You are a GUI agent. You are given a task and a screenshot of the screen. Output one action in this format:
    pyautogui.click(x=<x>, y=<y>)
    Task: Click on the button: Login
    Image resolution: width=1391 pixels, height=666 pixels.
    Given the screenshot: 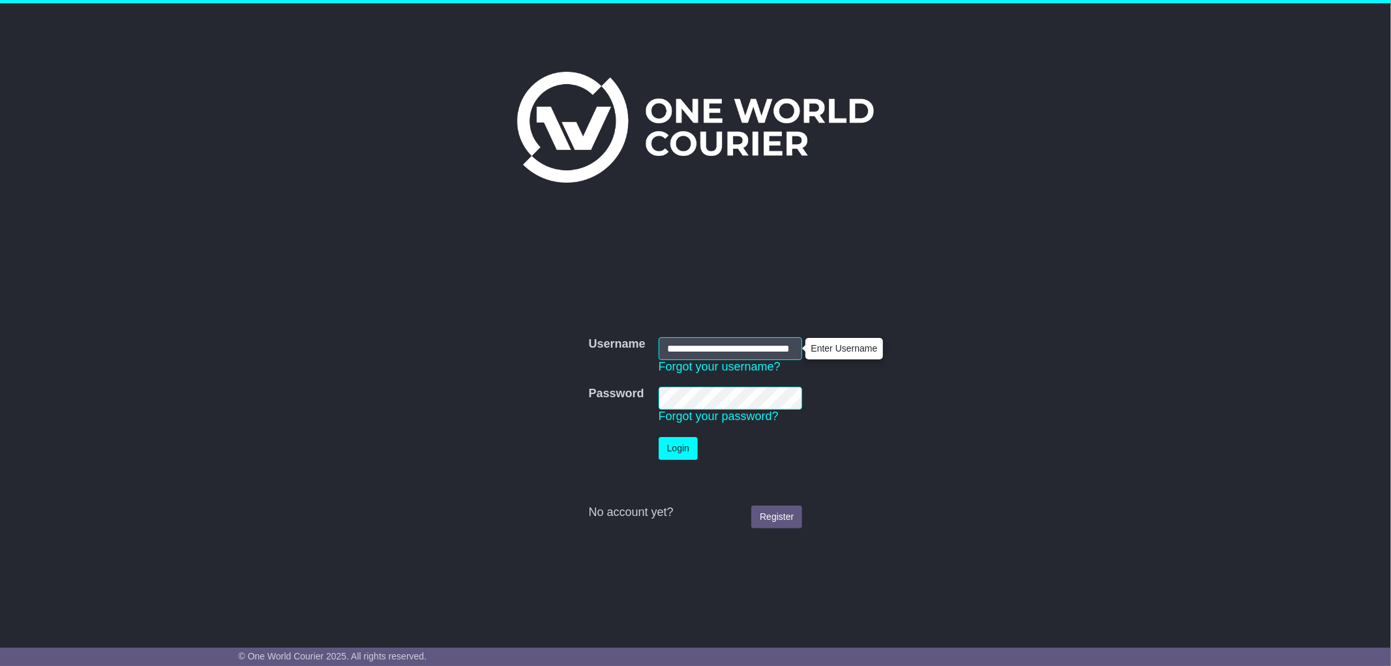 What is the action you would take?
    pyautogui.click(x=678, y=448)
    